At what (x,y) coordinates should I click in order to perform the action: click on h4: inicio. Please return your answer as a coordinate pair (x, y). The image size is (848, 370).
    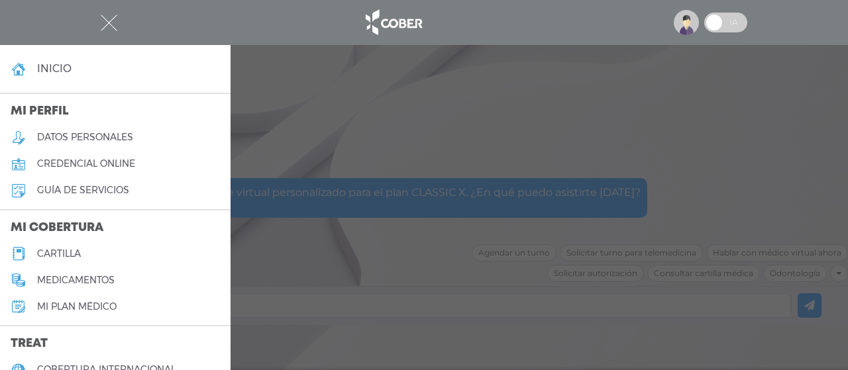
    Looking at the image, I should click on (54, 68).